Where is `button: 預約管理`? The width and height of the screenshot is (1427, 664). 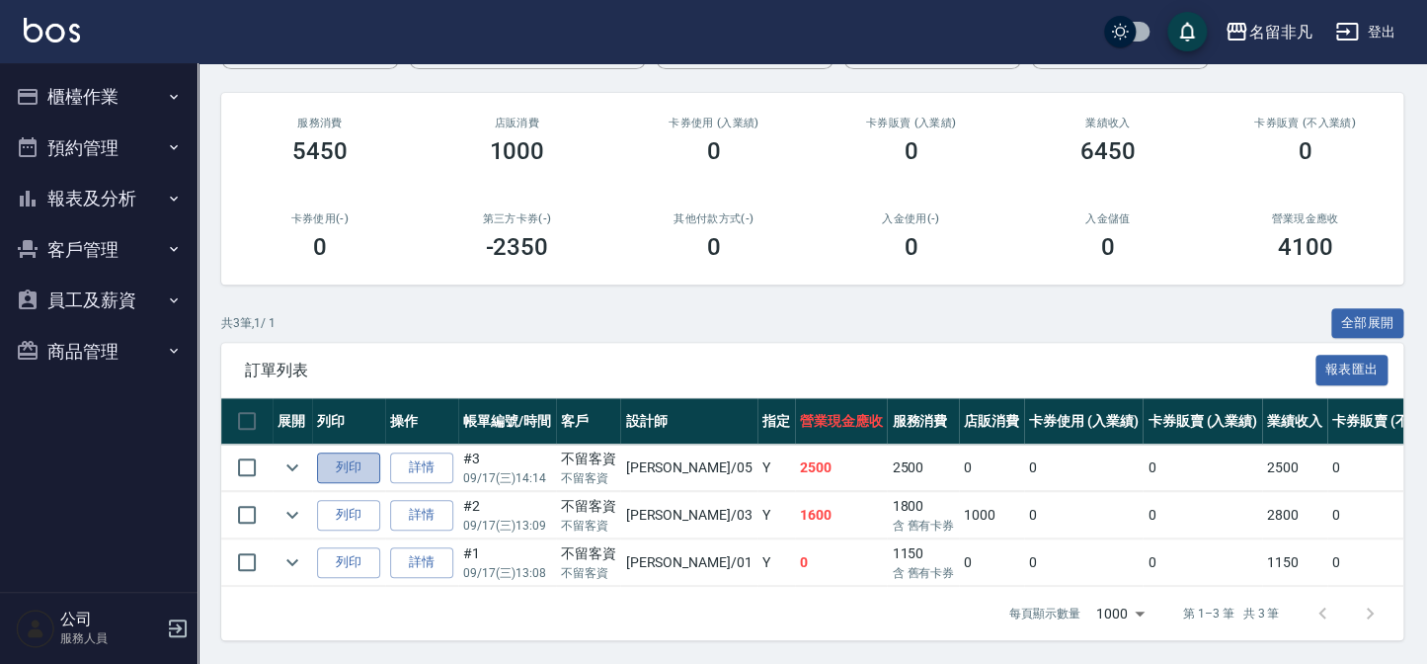 button: 預約管理 is located at coordinates (99, 148).